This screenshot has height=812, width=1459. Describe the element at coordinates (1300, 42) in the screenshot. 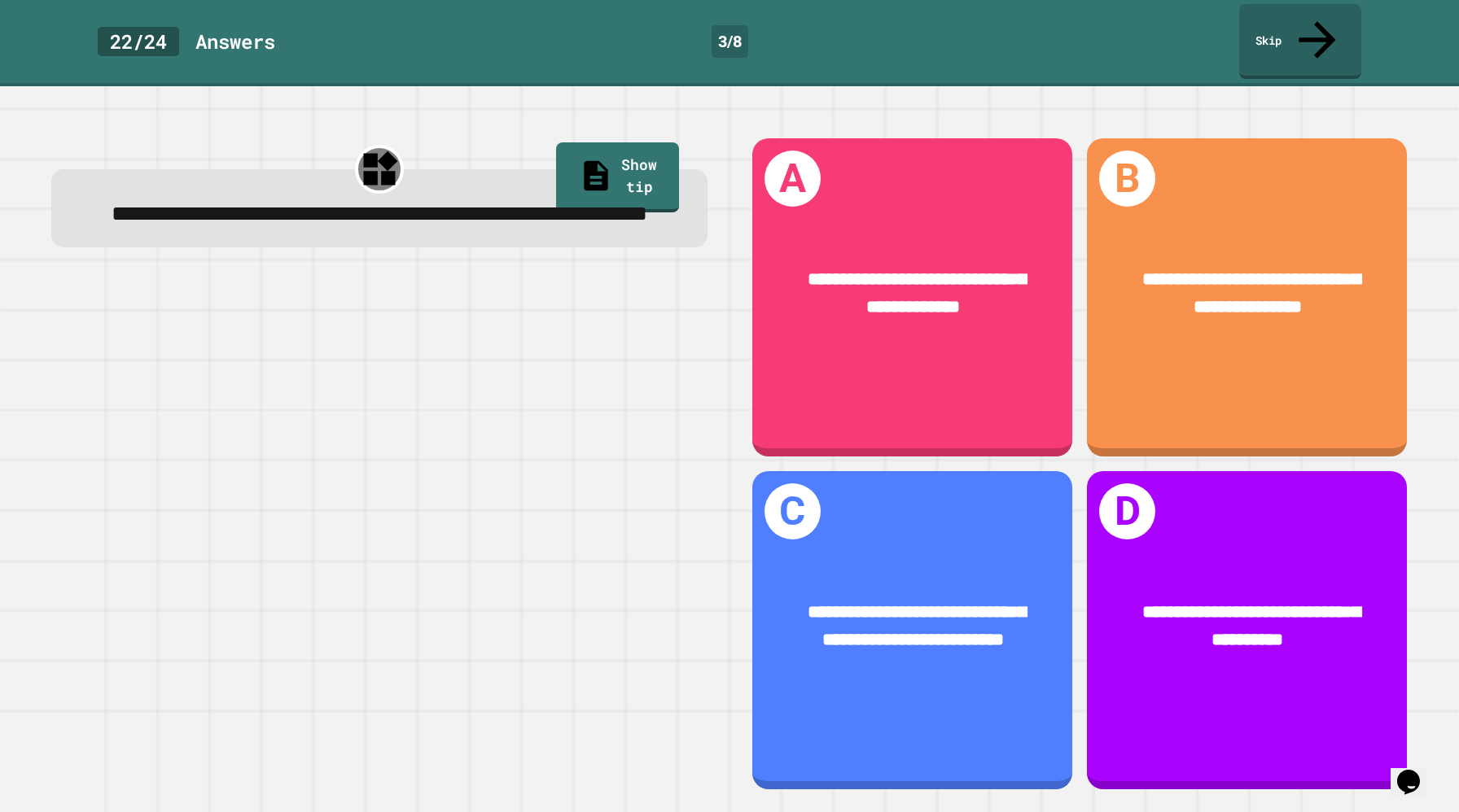

I see `a: Skip` at that location.